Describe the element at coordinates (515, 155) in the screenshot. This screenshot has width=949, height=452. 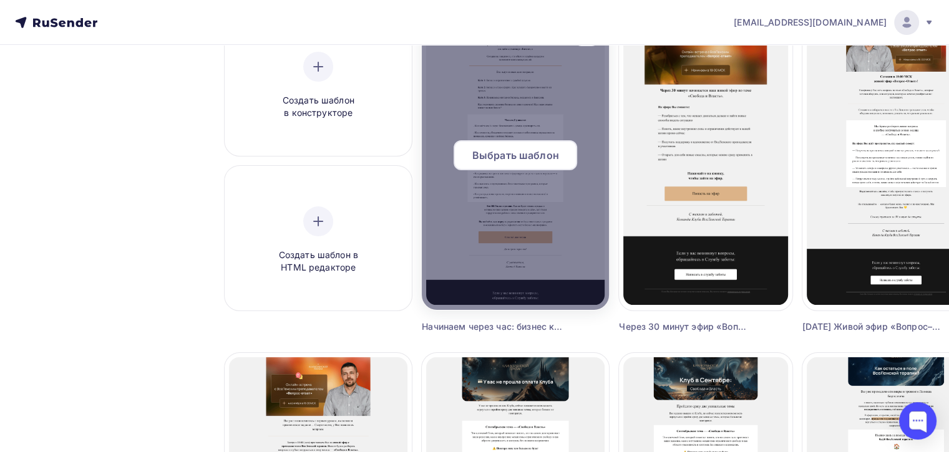
I see `span: Выбрать шаблон` at that location.